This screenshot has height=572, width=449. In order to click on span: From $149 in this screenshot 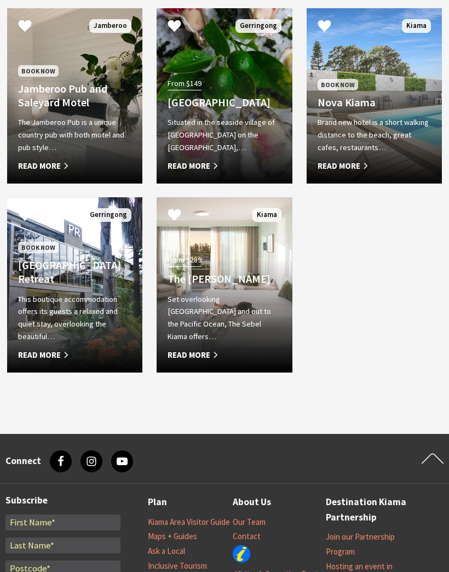, I will do `click(185, 83)`.